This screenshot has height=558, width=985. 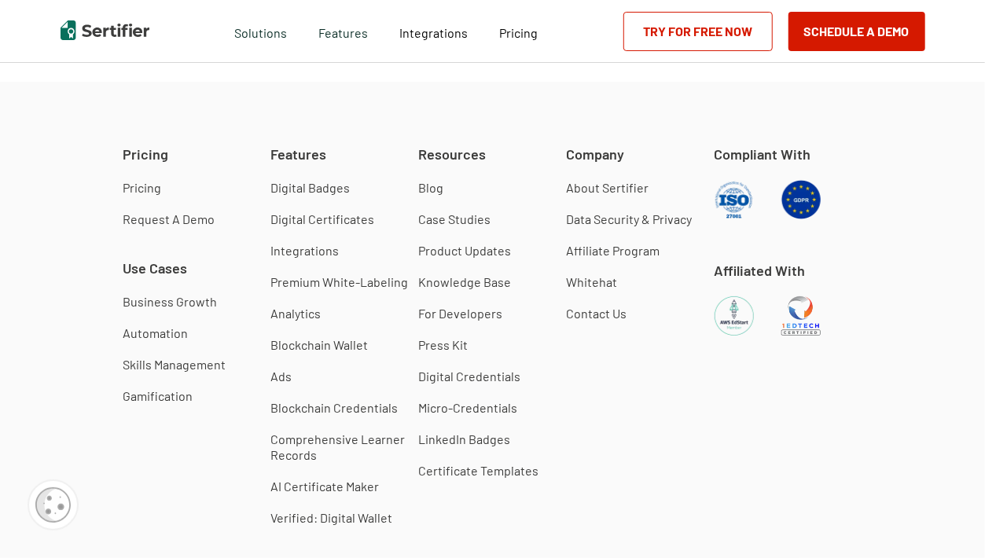 What do you see at coordinates (296, 314) in the screenshot?
I see `a: Analytics` at bounding box center [296, 314].